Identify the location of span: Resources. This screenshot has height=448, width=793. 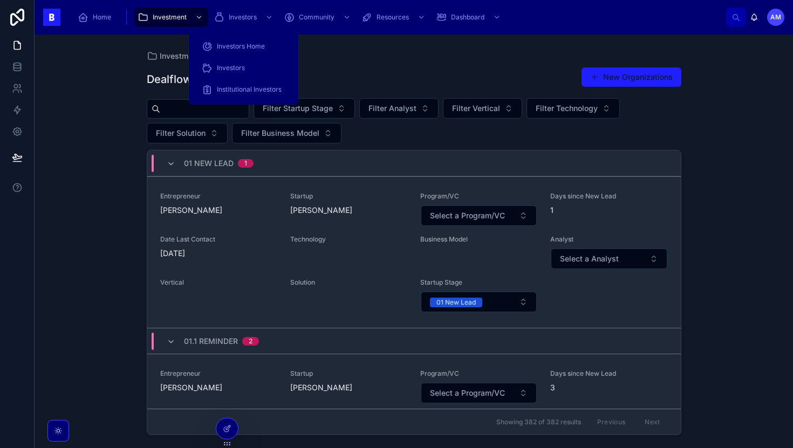
(393, 17).